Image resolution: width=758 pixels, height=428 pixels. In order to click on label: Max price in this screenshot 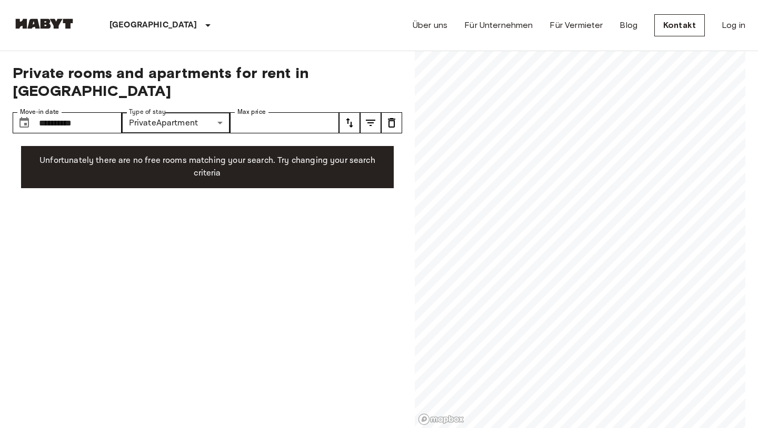, I will do `click(252, 112)`.